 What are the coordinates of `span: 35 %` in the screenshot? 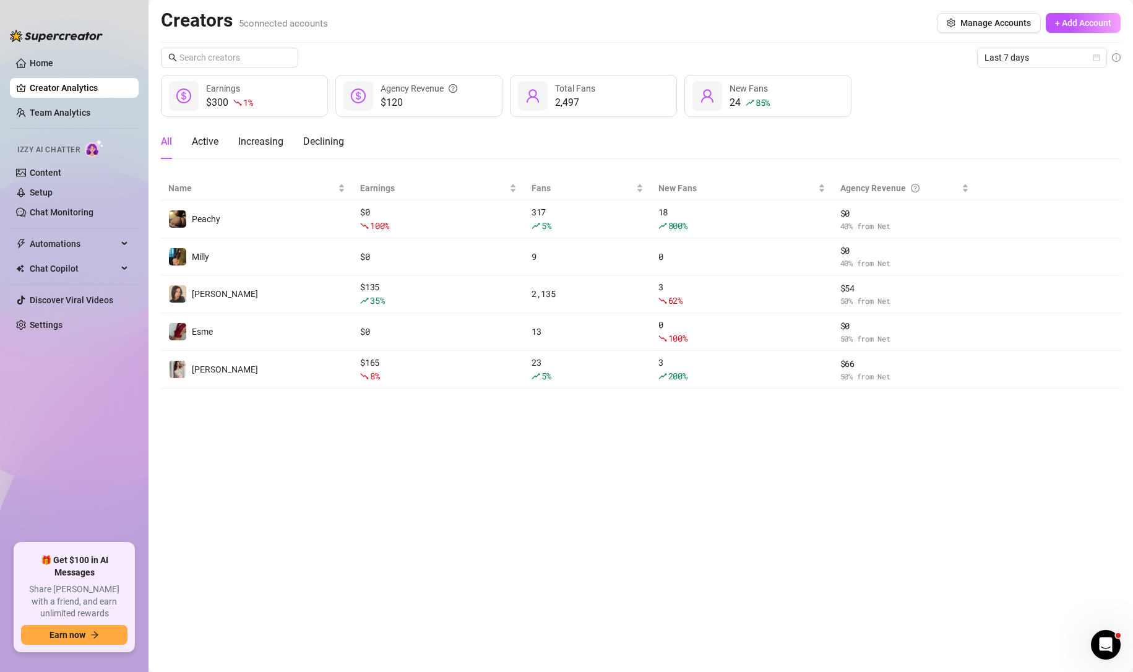 It's located at (377, 300).